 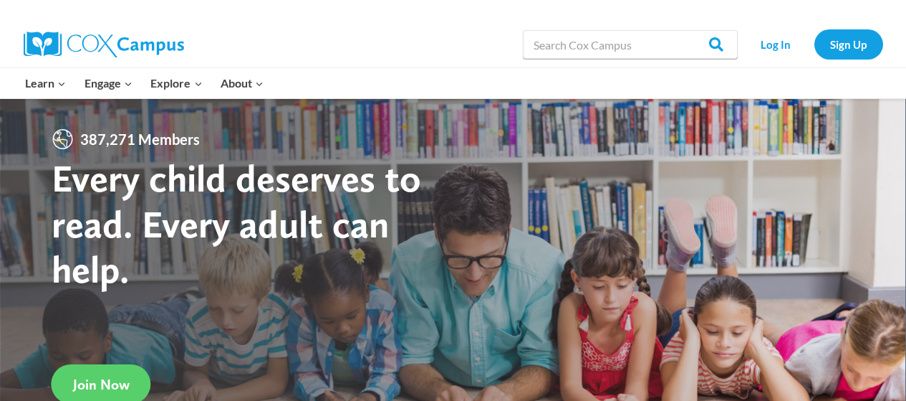 I want to click on span: Join Now, so click(x=101, y=384).